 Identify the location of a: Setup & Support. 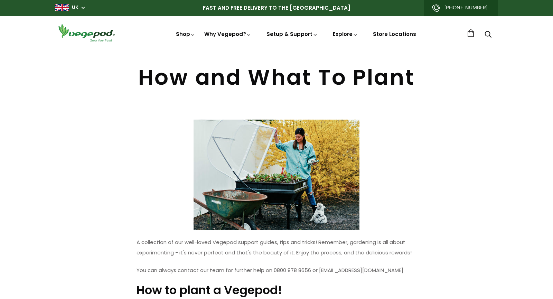
(292, 34).